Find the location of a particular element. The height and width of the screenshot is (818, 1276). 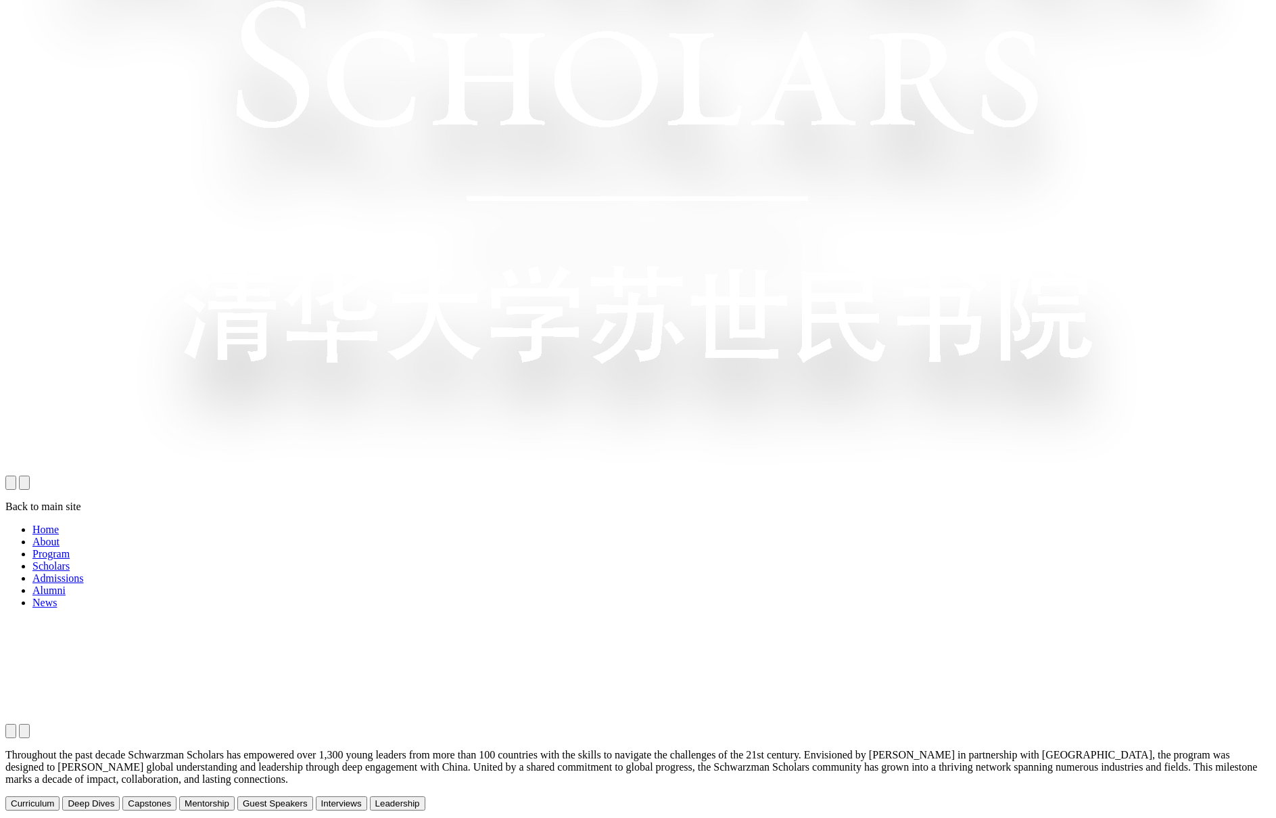

button: Deep Dives is located at coordinates (91, 803).